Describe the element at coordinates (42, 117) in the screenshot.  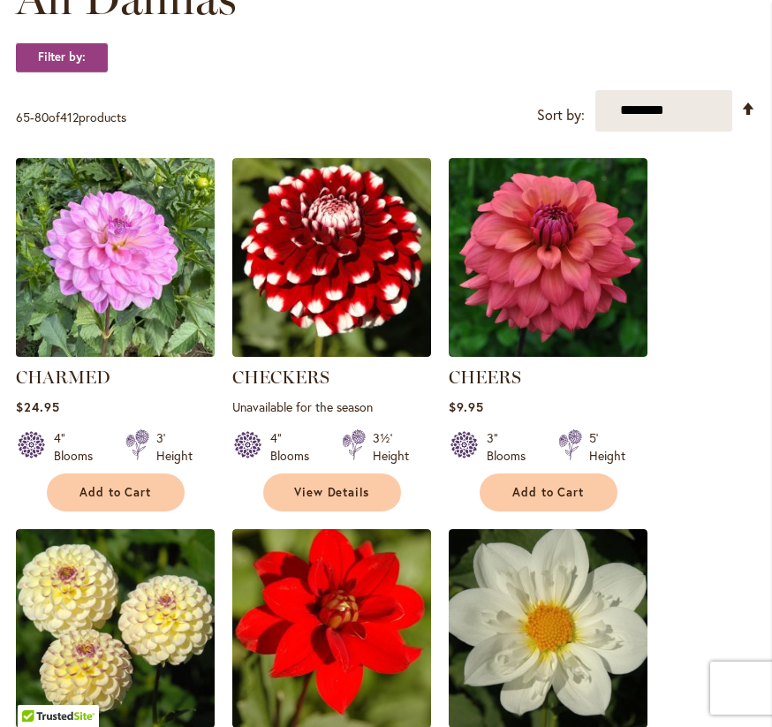
I see `span: 80` at that location.